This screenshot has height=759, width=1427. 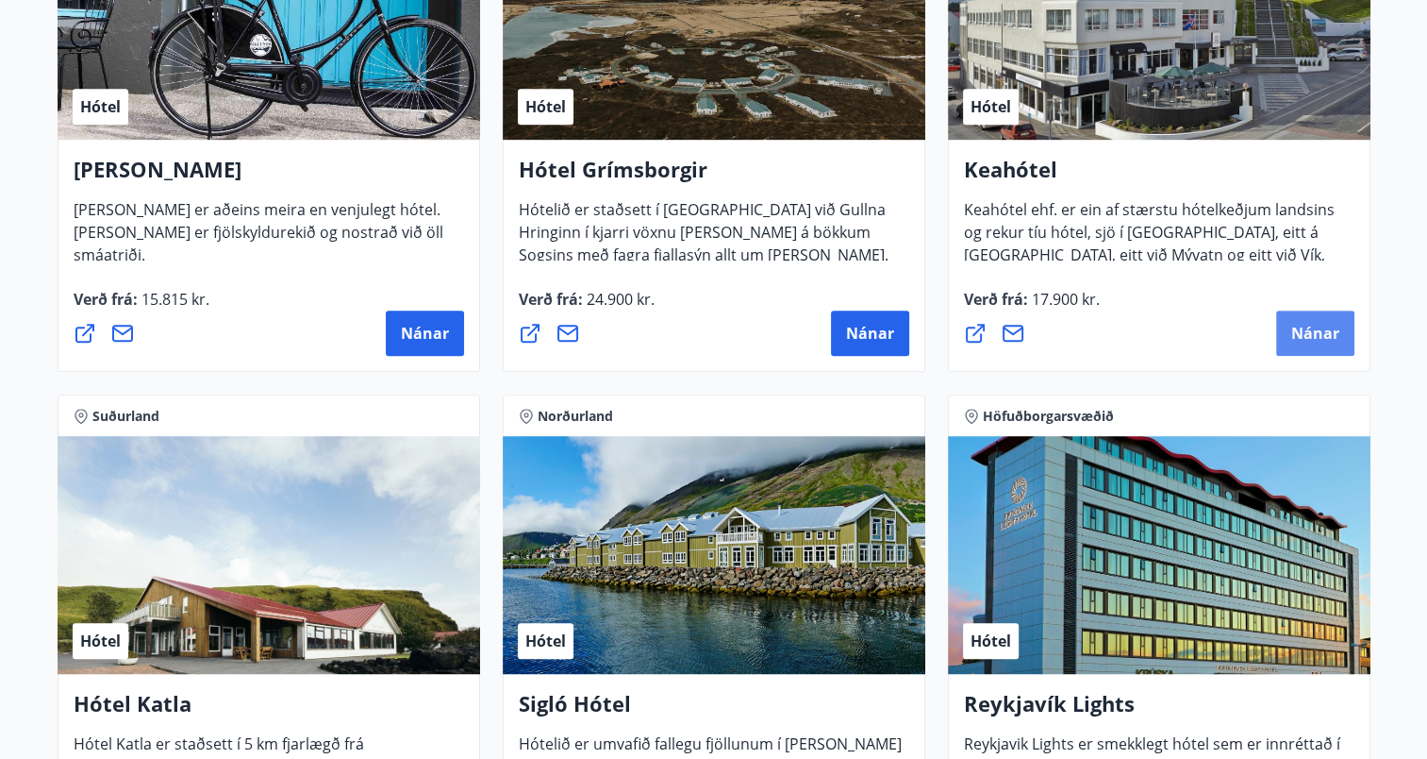 I want to click on h4: Hótel Grímsborgir, so click(x=714, y=176).